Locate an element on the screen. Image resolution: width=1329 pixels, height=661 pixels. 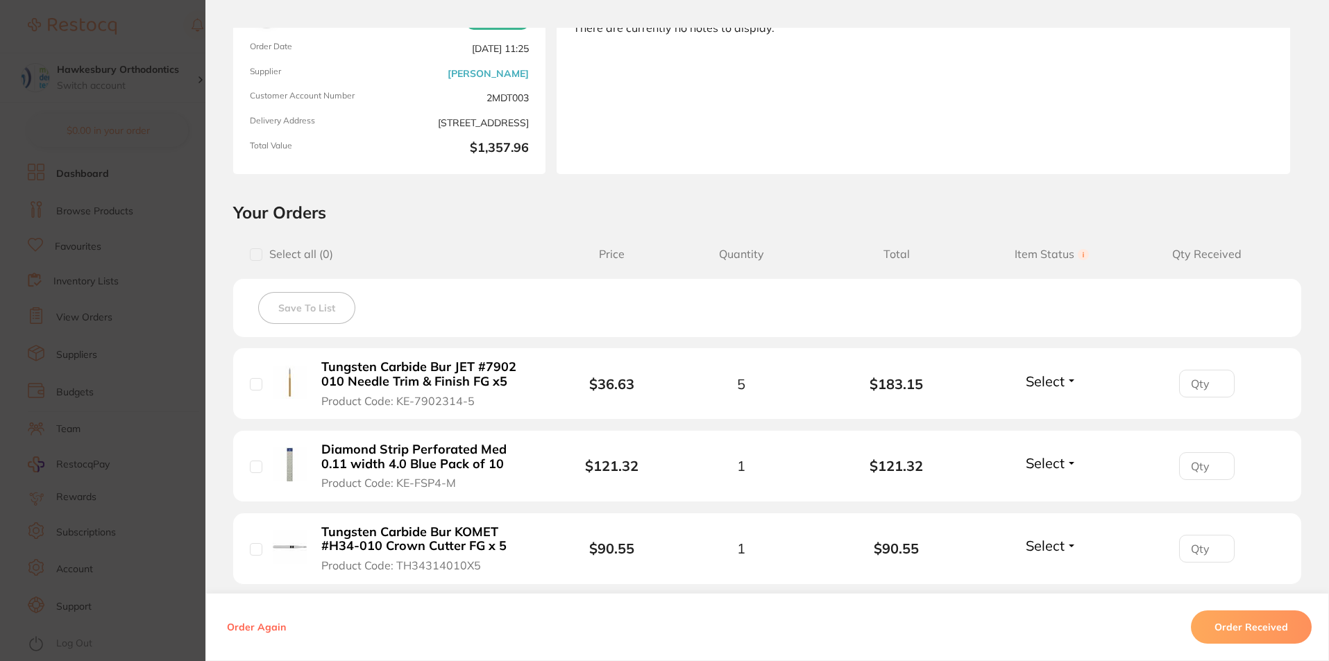
b: $183.15 is located at coordinates (896, 384).